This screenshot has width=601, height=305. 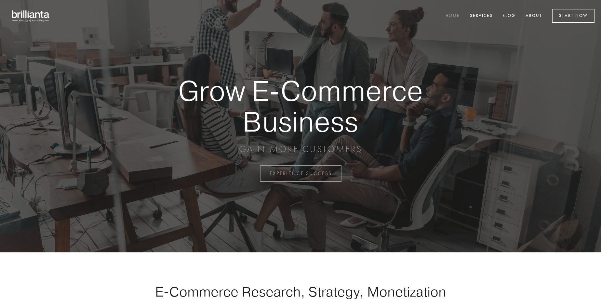 What do you see at coordinates (453, 16) in the screenshot?
I see `a: Home` at bounding box center [453, 16].